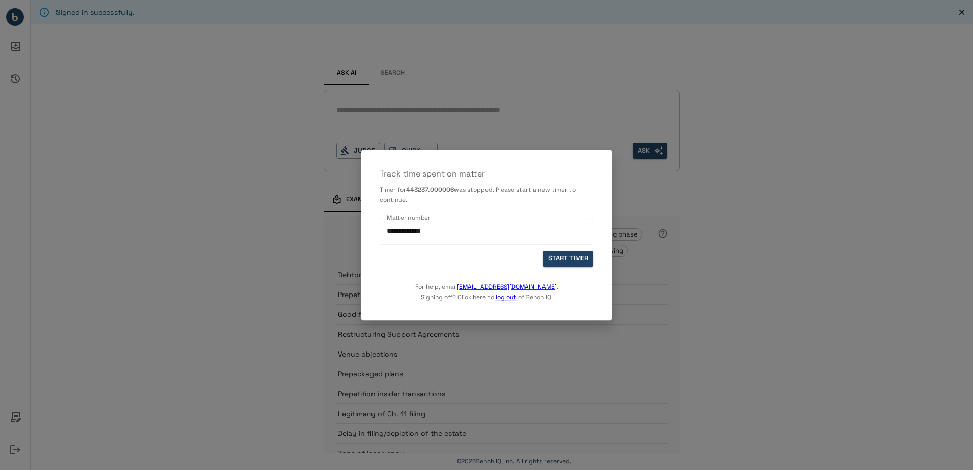 The image size is (973, 470). Describe the element at coordinates (506, 297) in the screenshot. I see `a: log out` at that location.